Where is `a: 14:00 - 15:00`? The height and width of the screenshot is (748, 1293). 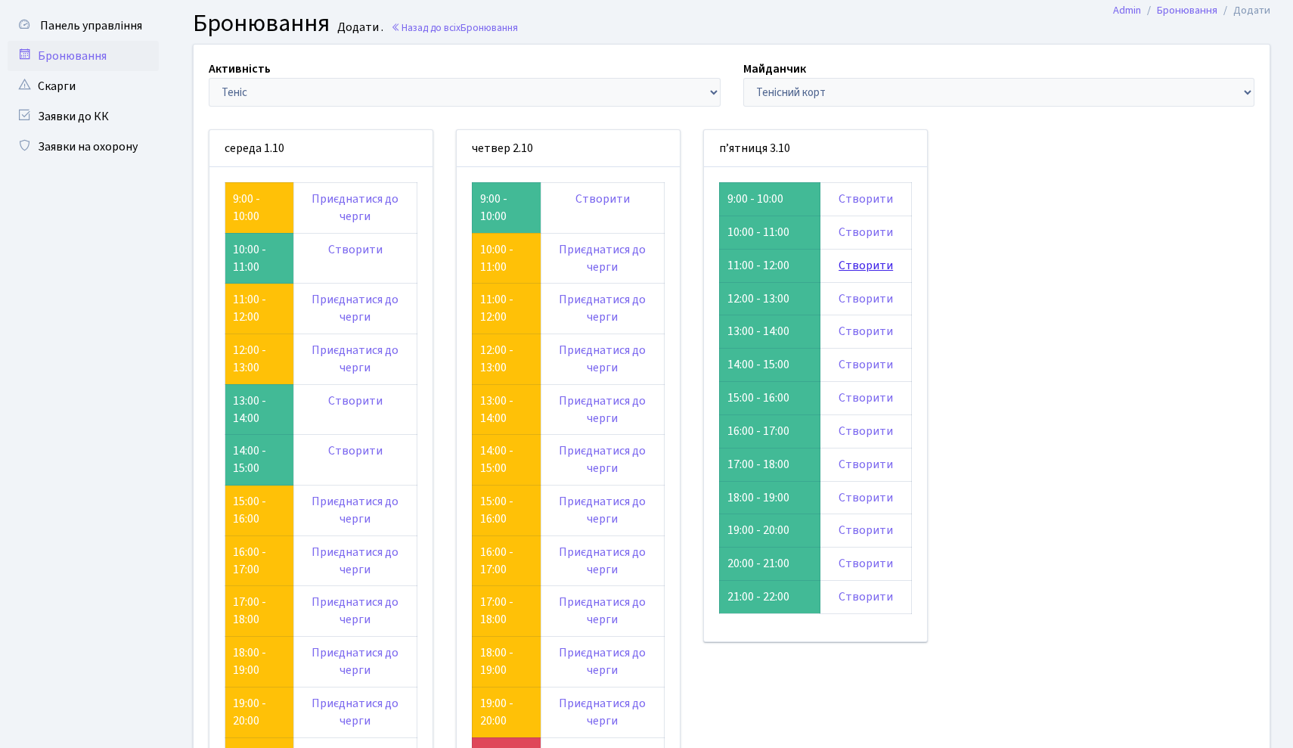
a: 14:00 - 15:00 is located at coordinates (497, 459).